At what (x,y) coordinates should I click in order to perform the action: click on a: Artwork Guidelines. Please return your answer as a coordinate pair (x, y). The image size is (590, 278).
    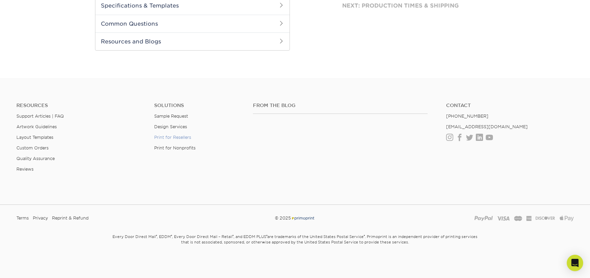
    Looking at the image, I should click on (37, 127).